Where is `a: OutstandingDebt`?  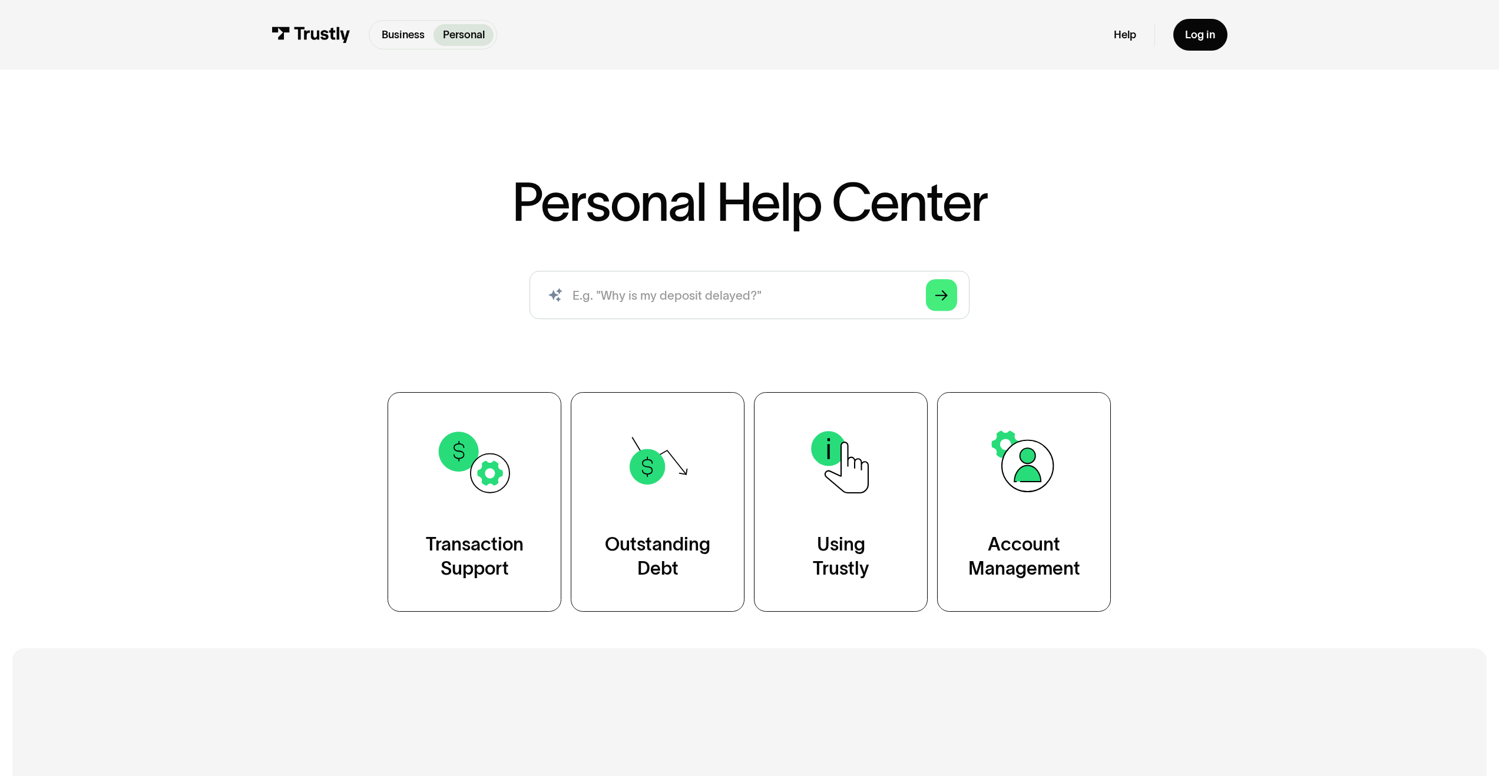
a: OutstandingDebt is located at coordinates (657, 502).